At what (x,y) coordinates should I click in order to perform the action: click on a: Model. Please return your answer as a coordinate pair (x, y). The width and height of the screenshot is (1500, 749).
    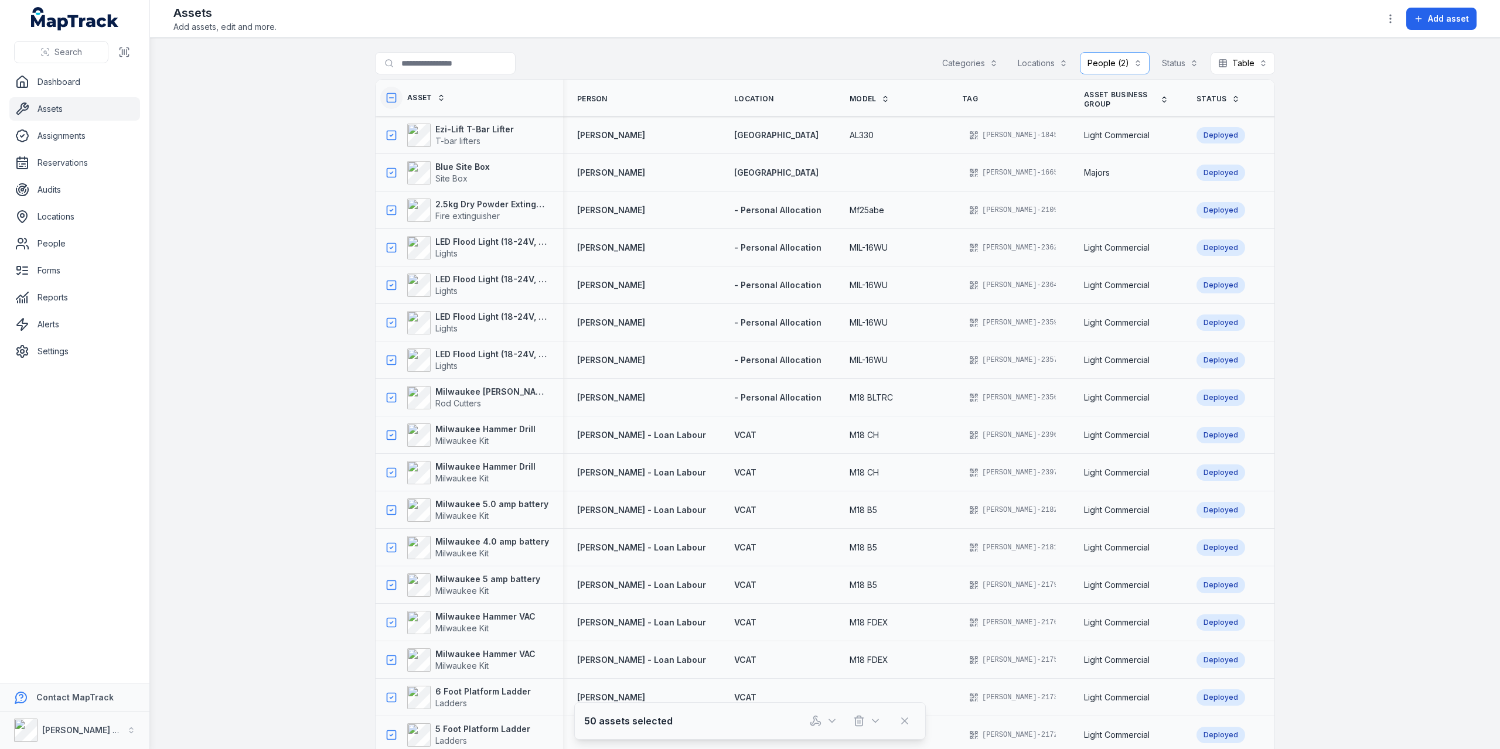
    Looking at the image, I should click on (870, 99).